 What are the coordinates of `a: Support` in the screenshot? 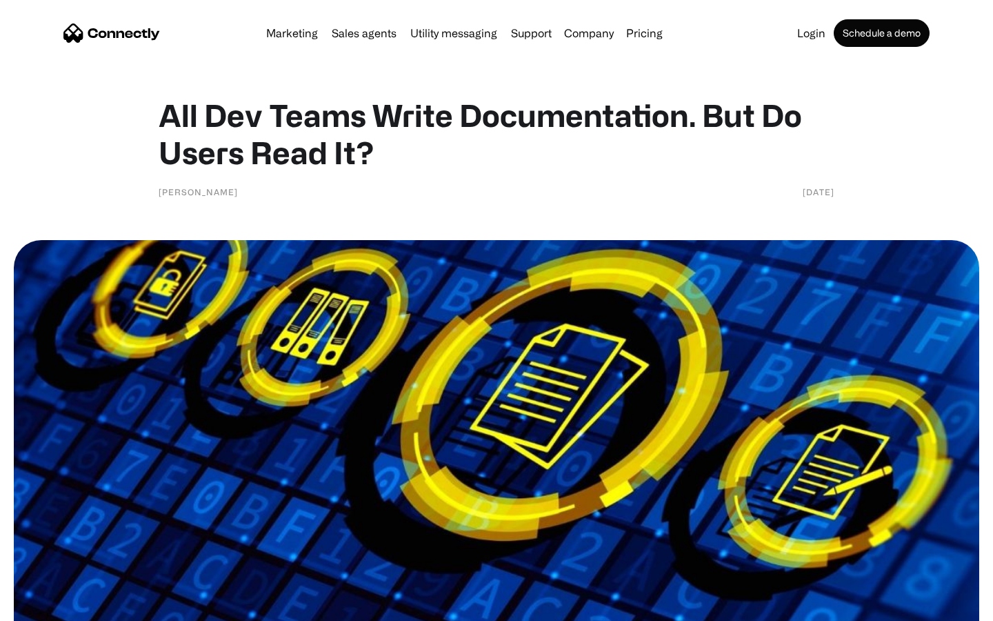 It's located at (531, 33).